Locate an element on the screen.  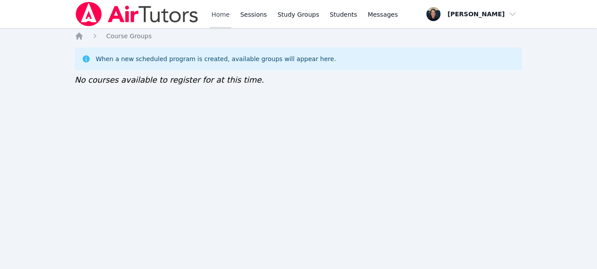
span: No courses available to register for at this time. is located at coordinates (169, 80).